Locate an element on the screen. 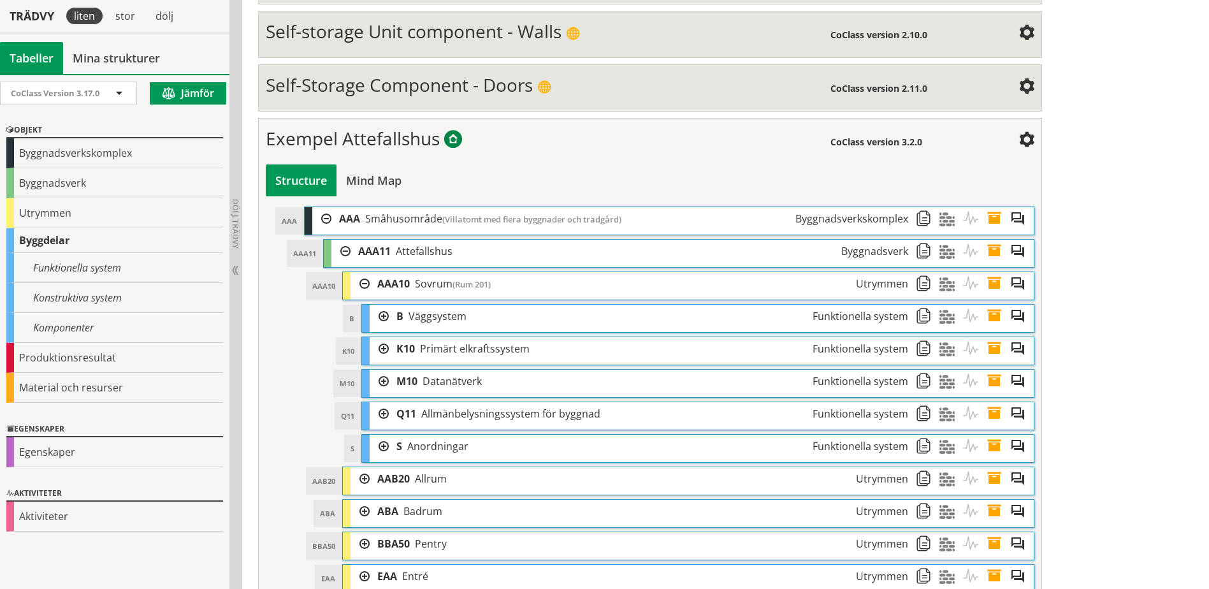 The image size is (1209, 589). span: M10 is located at coordinates (407, 381).